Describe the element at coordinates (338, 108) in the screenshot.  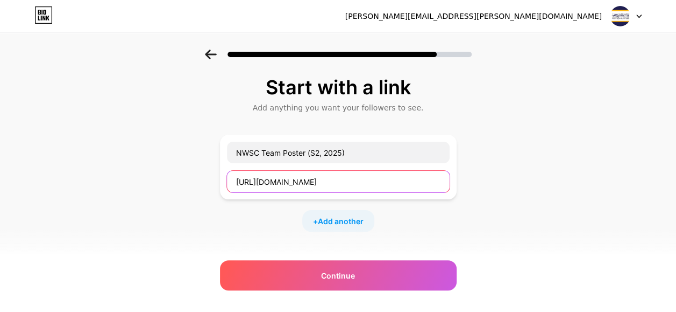
I see `div: Add anything you want your followers to see.` at that location.